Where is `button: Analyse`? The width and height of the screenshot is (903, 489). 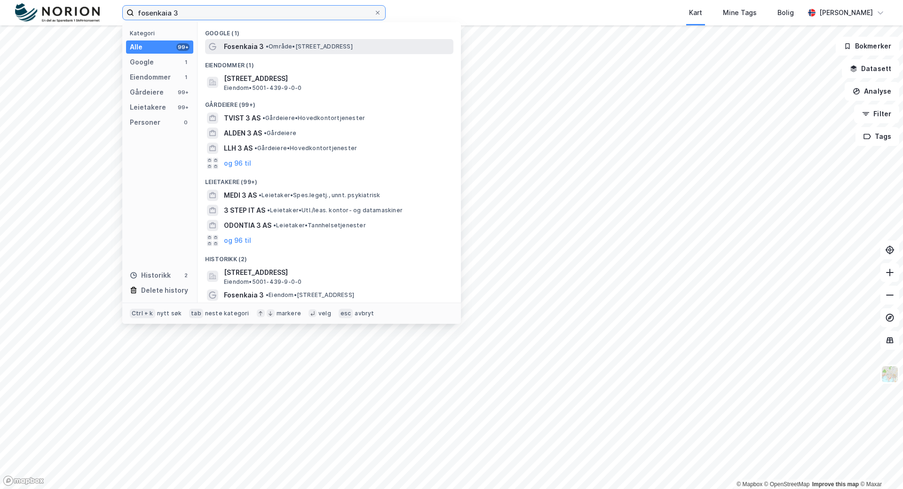 button: Analyse is located at coordinates (872, 91).